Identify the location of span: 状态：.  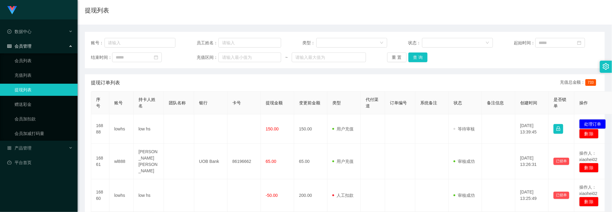
(415, 43).